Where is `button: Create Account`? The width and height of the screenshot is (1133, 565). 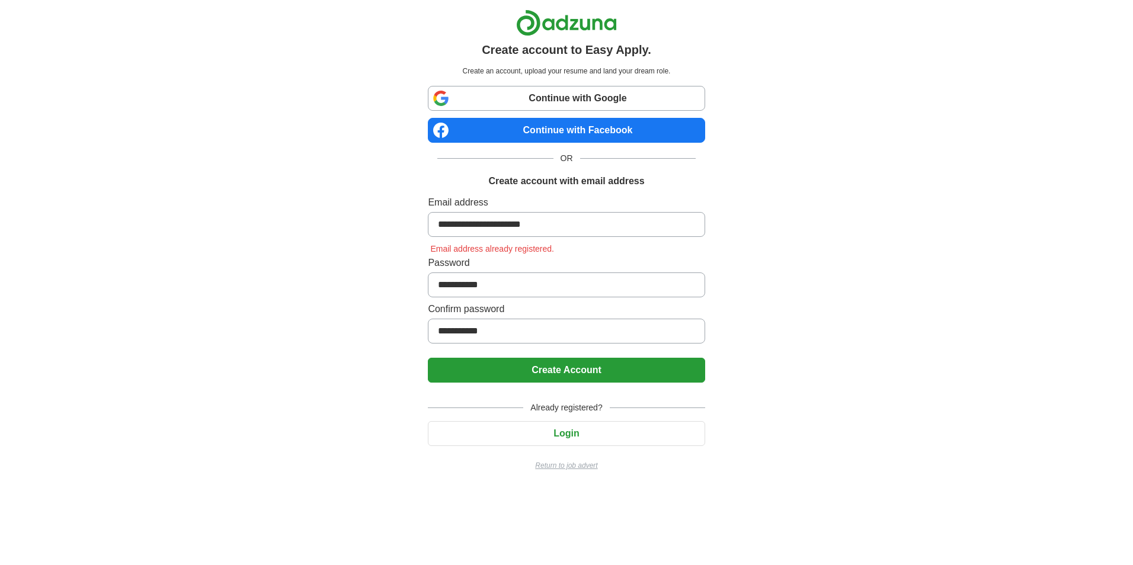 button: Create Account is located at coordinates (566, 370).